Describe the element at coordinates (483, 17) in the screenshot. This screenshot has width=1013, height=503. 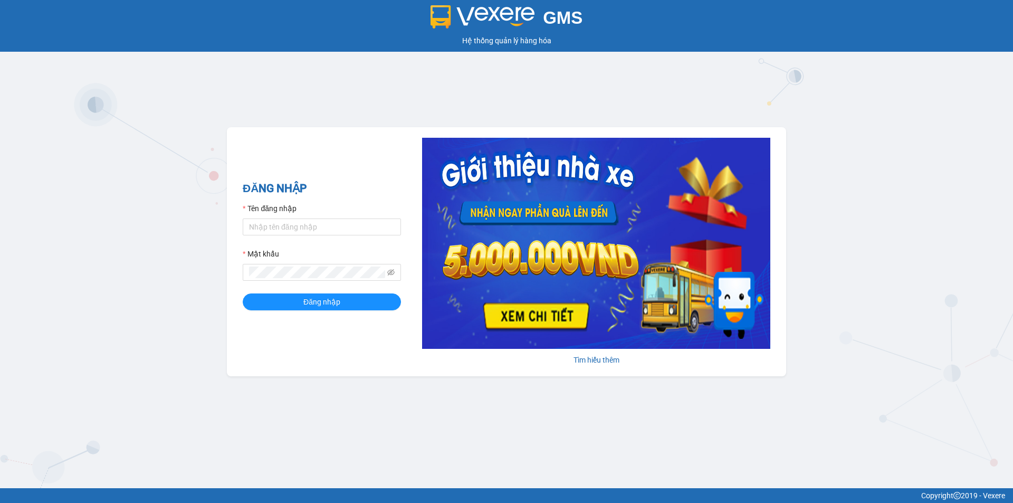
I see `img: logo 2` at that location.